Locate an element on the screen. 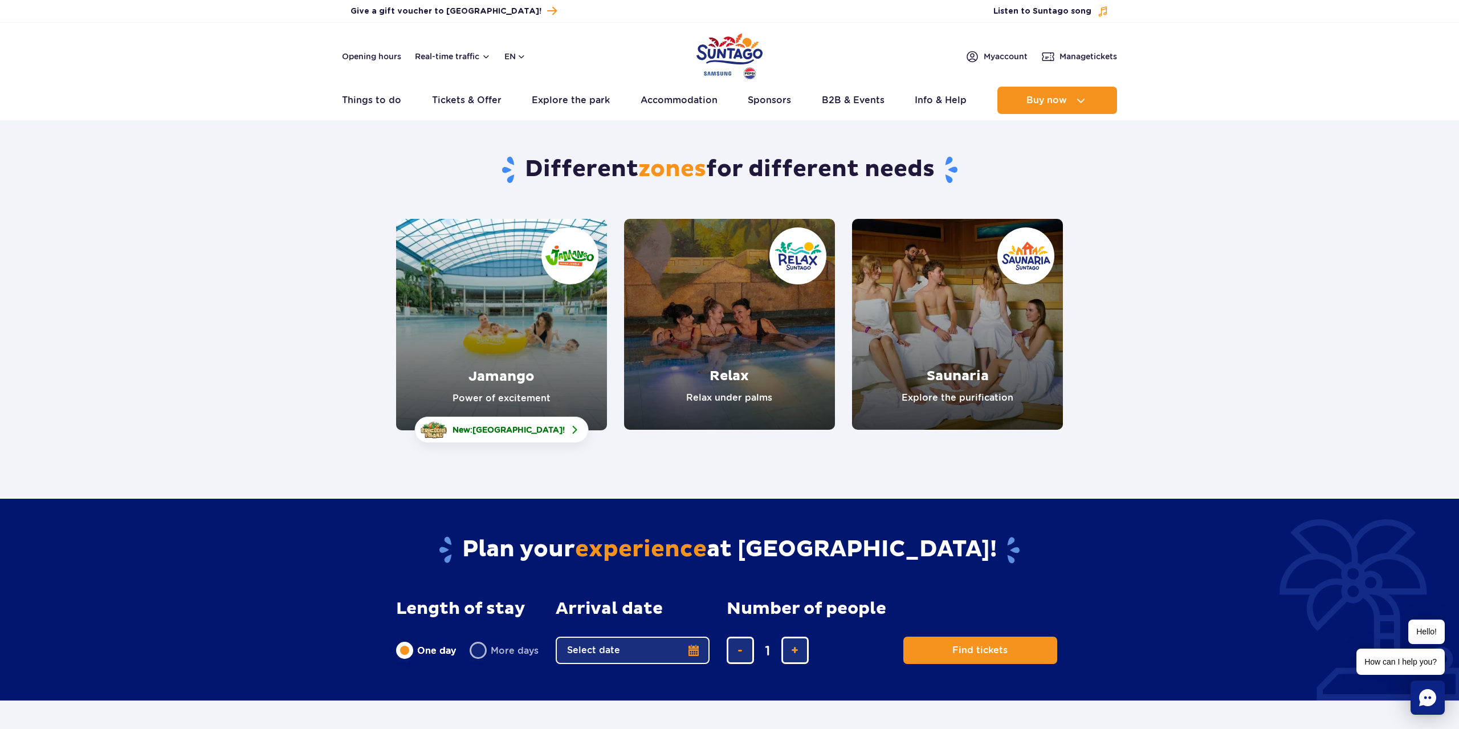 This screenshot has width=1459, height=729. label: More days is located at coordinates (504, 650).